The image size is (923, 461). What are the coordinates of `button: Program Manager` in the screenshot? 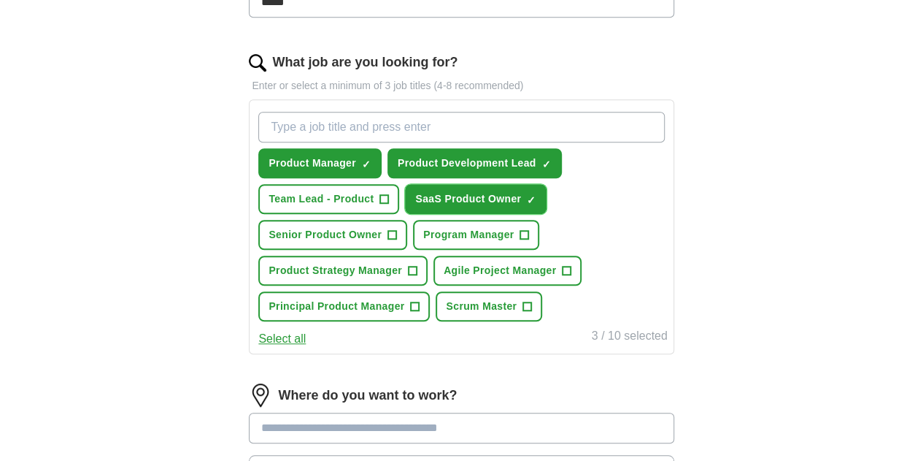 It's located at (476, 234).